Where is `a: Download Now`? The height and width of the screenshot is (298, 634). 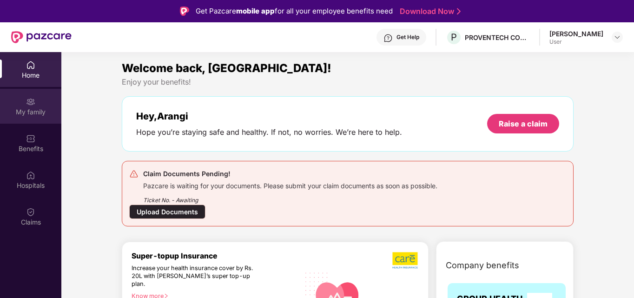 a: Download Now is located at coordinates (429, 11).